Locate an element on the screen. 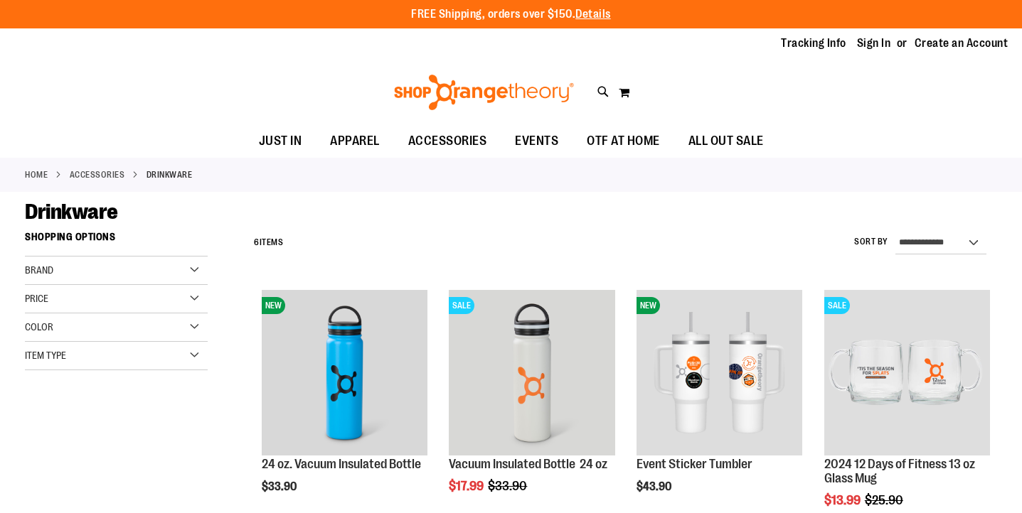  span: Item Type is located at coordinates (45, 355).